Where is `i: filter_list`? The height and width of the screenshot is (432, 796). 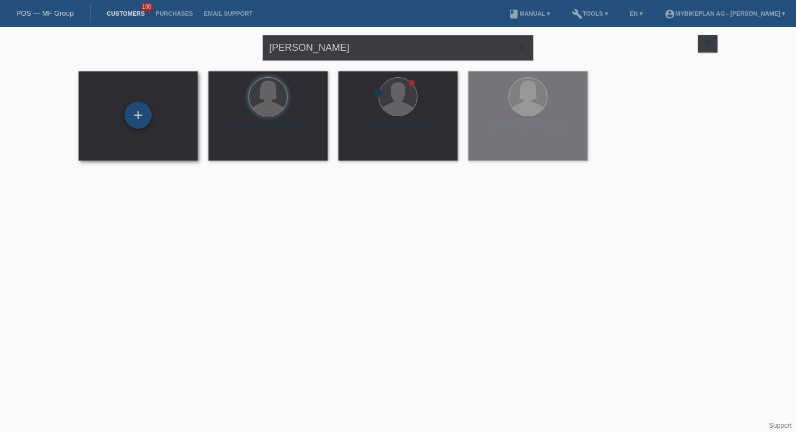
i: filter_list is located at coordinates (707, 43).